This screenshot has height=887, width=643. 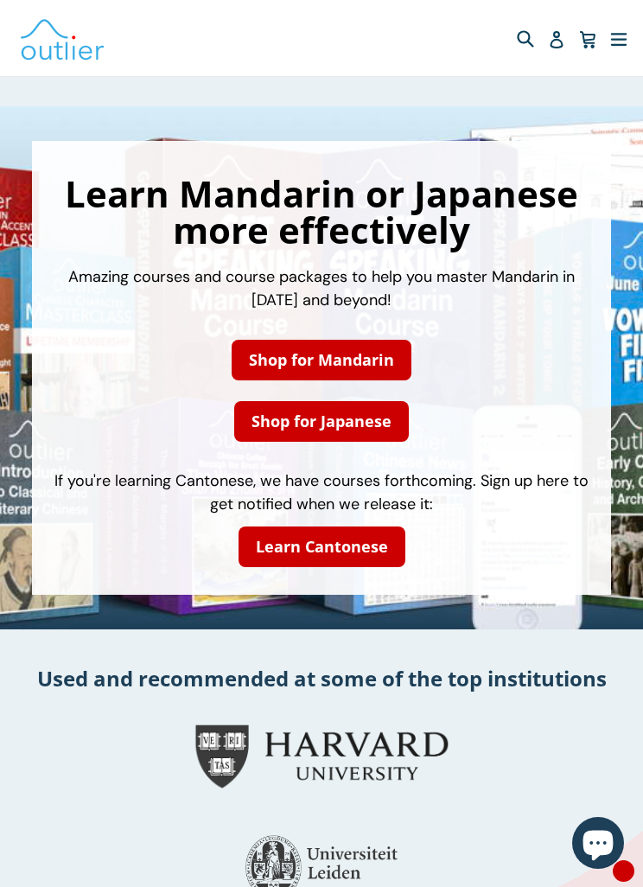 I want to click on a: Shop for Japanese, so click(x=322, y=421).